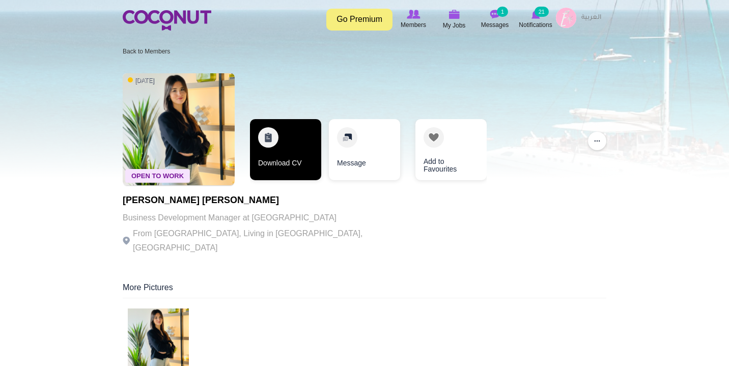 This screenshot has height=366, width=729. Describe the element at coordinates (413, 19) in the screenshot. I see `a: Browse Members Members` at that location.